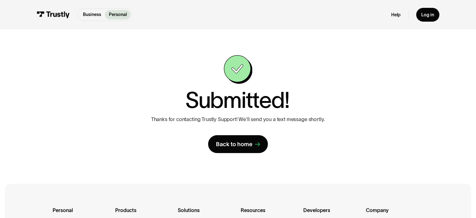 The height and width of the screenshot is (218, 476). Describe the element at coordinates (396, 15) in the screenshot. I see `a: Help` at that location.